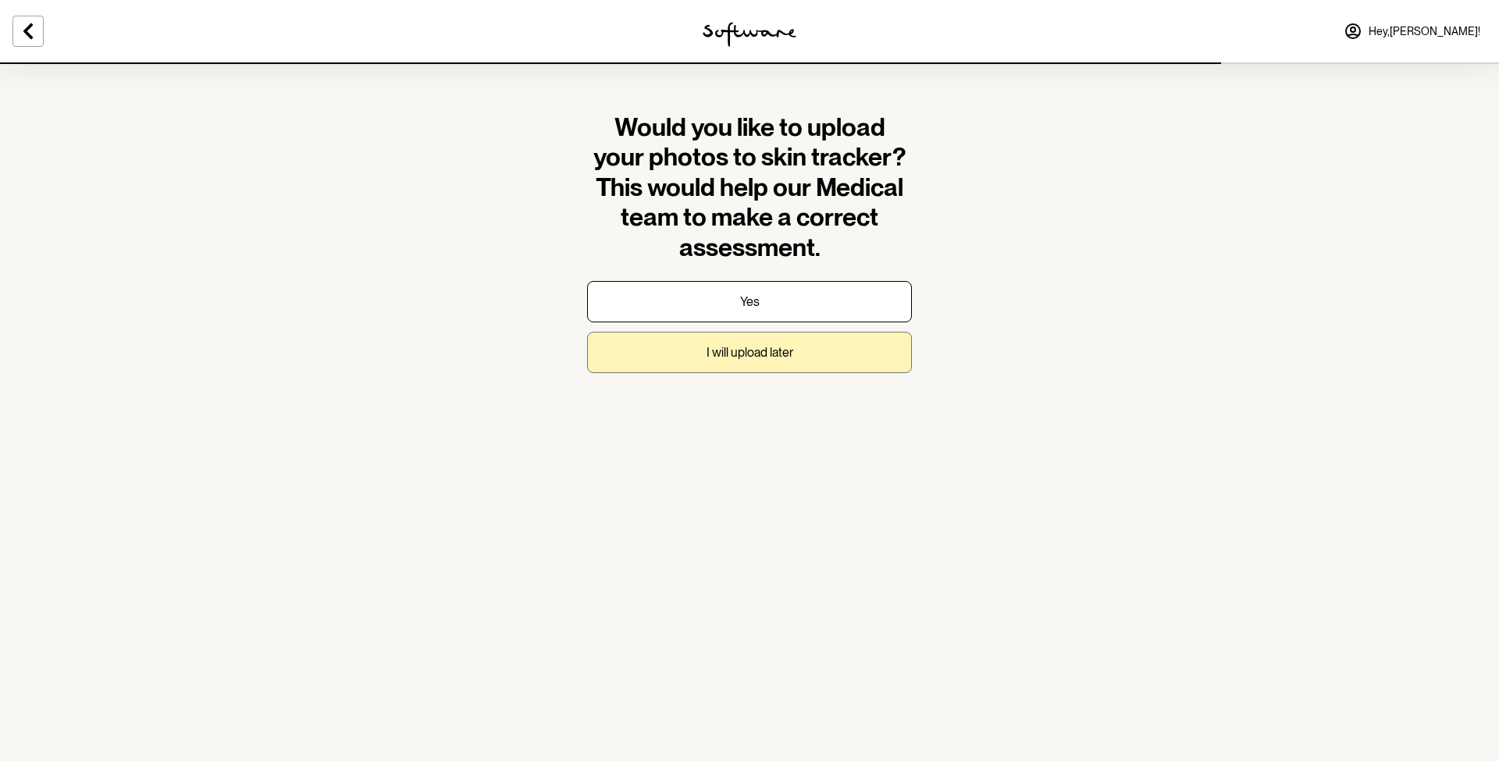  I want to click on button: Yes, so click(749, 301).